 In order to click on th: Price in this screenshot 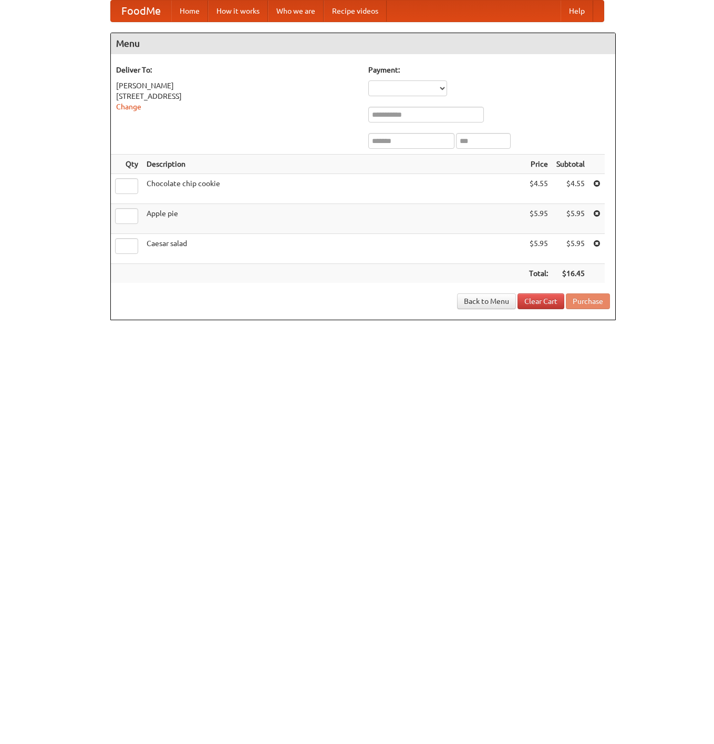, I will do `click(539, 164)`.